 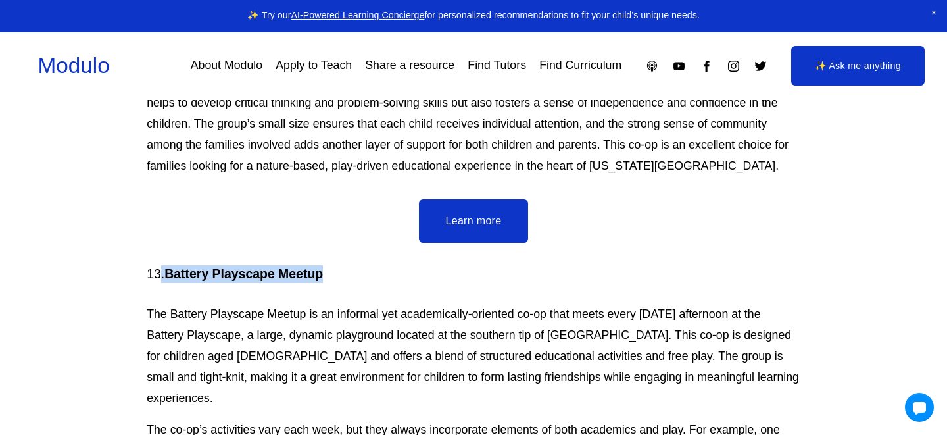 I want to click on p: The Battery Playscape Meetup is an informal yet academically-oriented co-op that meets every [DAT..., so click(x=473, y=356).